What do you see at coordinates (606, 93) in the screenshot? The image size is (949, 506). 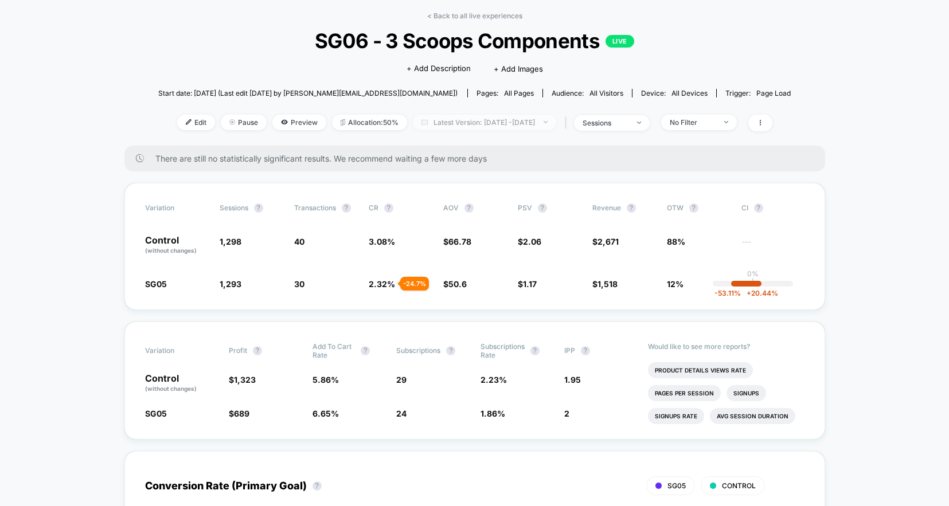 I see `span: All Visitors` at bounding box center [606, 93].